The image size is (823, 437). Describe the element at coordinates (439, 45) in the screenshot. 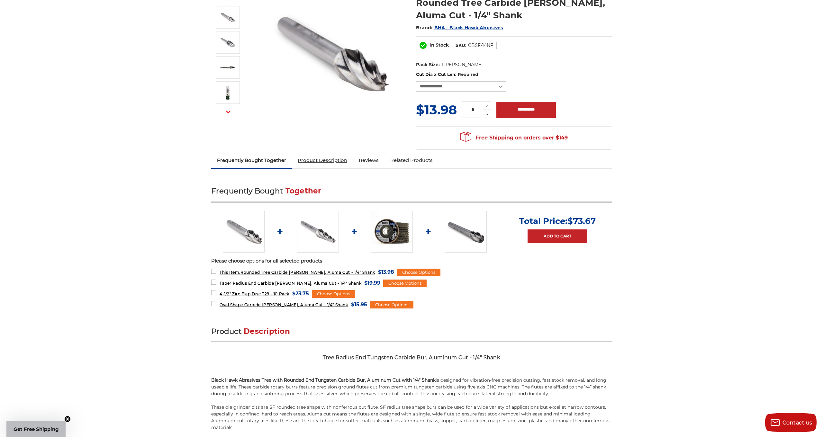

I see `span: In Stock` at that location.